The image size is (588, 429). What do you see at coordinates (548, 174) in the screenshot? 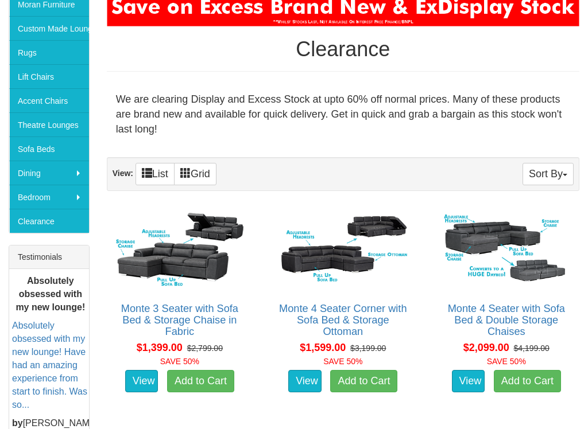
I see `button: Sort By` at bounding box center [548, 174].